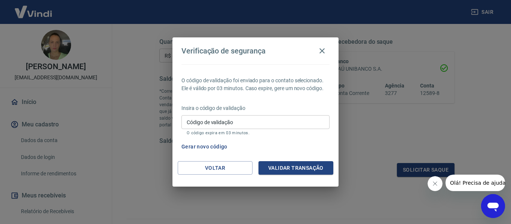 The image size is (511, 224). I want to click on h4: Verificação de segurança, so click(223, 51).